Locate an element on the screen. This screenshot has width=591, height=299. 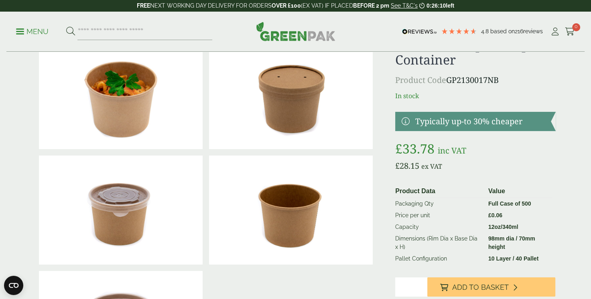
bdi: 33.78 is located at coordinates (415, 148).